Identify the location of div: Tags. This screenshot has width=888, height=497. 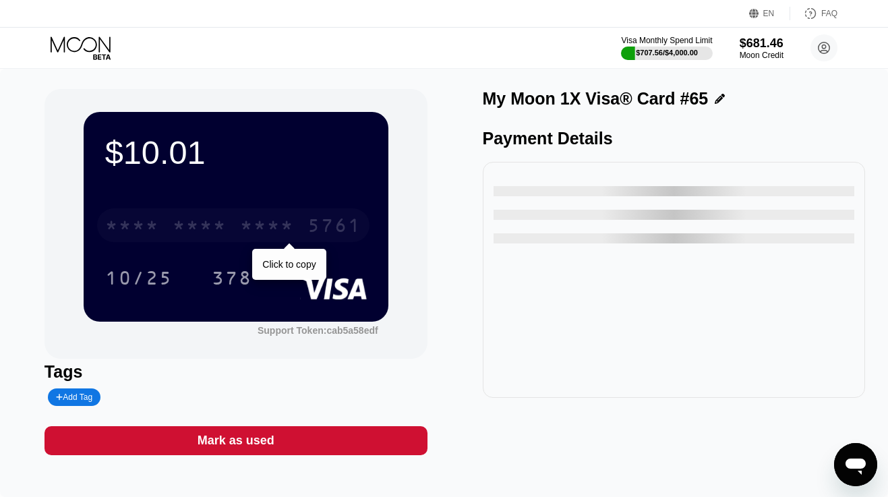
(236, 371).